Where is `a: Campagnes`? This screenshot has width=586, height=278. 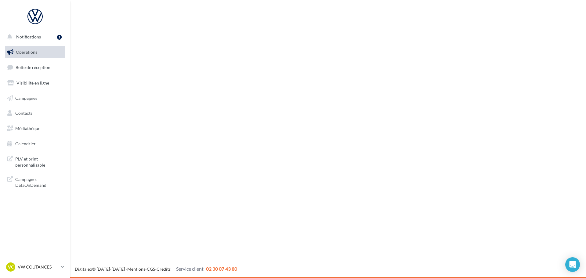 a: Campagnes is located at coordinates (35, 98).